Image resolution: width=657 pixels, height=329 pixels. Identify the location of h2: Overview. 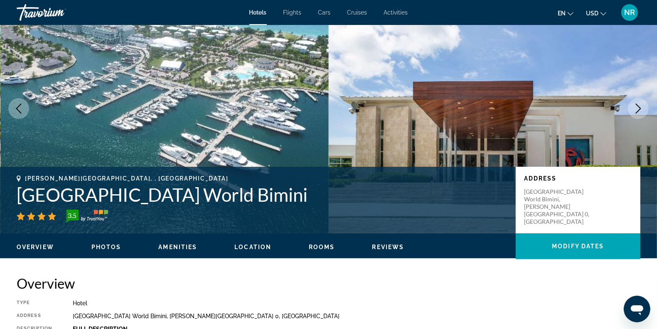
(328, 283).